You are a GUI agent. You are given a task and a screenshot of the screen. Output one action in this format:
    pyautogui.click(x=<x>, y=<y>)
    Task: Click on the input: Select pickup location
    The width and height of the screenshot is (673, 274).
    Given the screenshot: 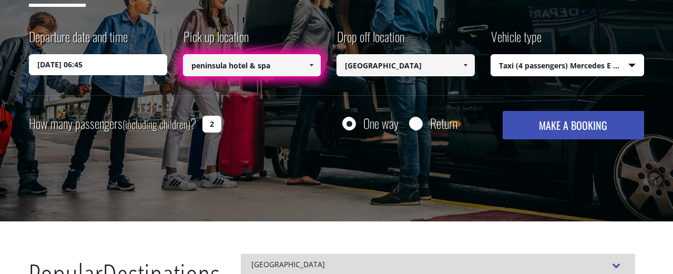 What is the action you would take?
    pyautogui.click(x=252, y=65)
    